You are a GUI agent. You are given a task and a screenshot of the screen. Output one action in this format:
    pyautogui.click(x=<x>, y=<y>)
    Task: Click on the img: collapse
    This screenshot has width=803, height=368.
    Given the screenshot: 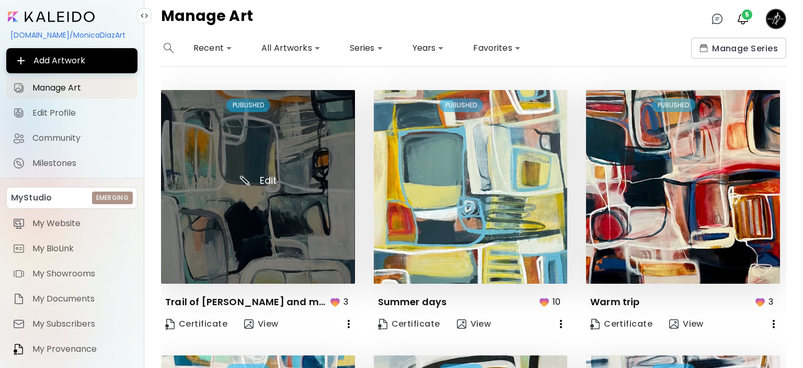 What is the action you would take?
    pyautogui.click(x=144, y=16)
    